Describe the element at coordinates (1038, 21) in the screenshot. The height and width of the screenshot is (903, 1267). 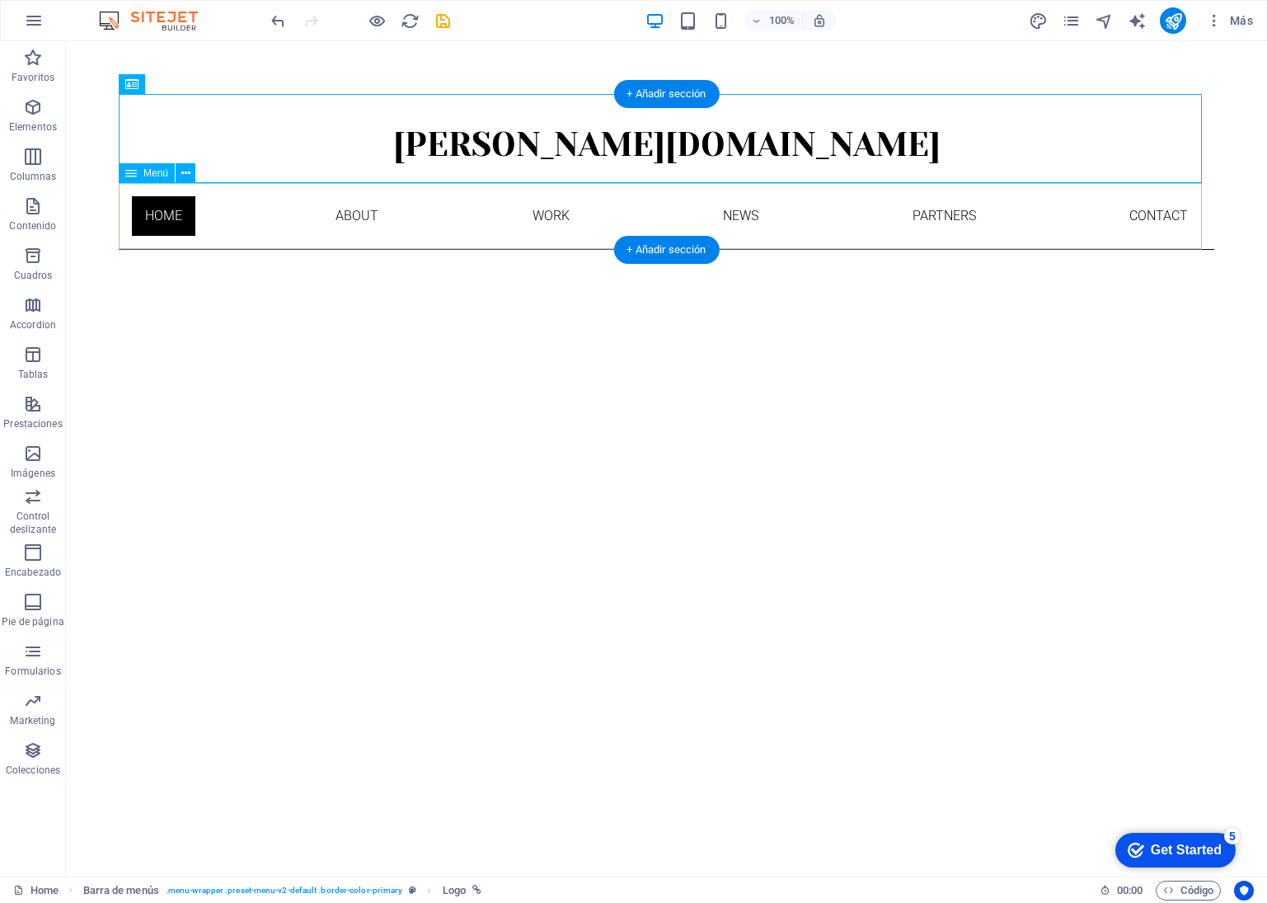
I see `button: design` at that location.